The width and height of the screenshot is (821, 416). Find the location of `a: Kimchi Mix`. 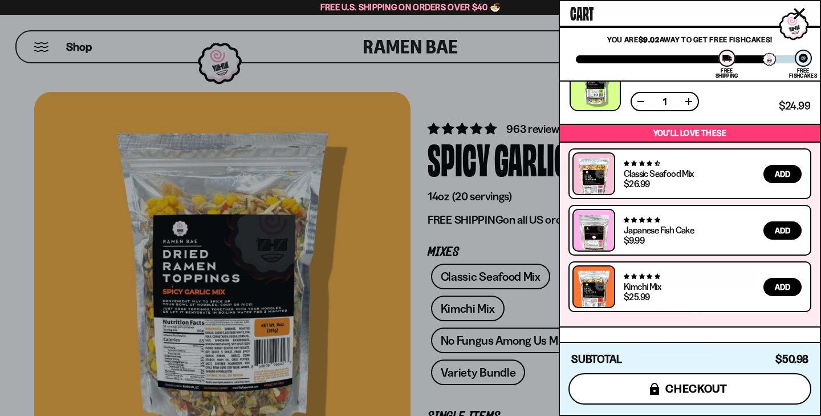

a: Kimchi Mix is located at coordinates (642, 286).